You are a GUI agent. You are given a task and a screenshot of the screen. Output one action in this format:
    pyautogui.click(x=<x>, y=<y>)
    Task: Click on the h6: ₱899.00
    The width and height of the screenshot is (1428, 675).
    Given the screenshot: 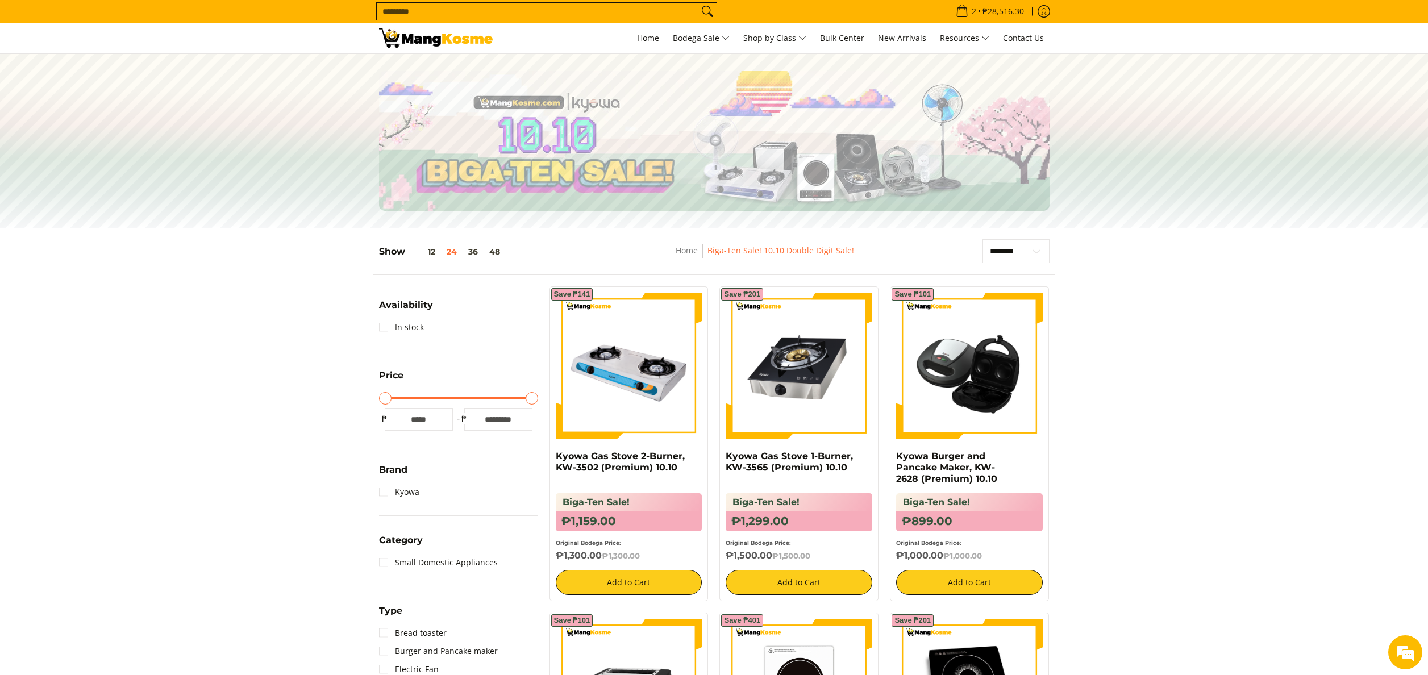 What is the action you would take?
    pyautogui.click(x=969, y=521)
    